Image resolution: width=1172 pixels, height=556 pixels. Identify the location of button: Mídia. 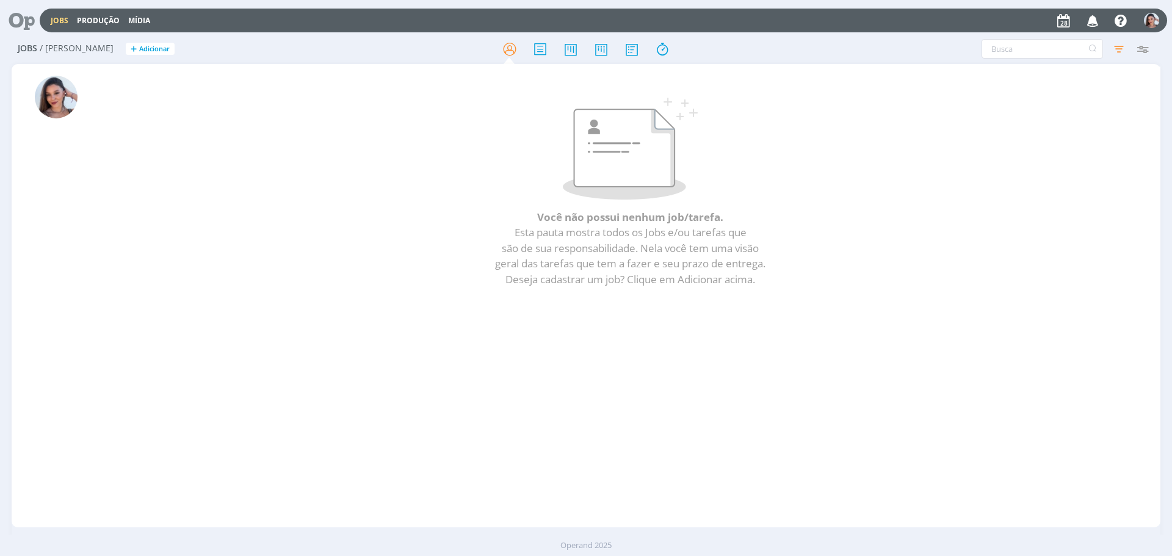
(139, 21).